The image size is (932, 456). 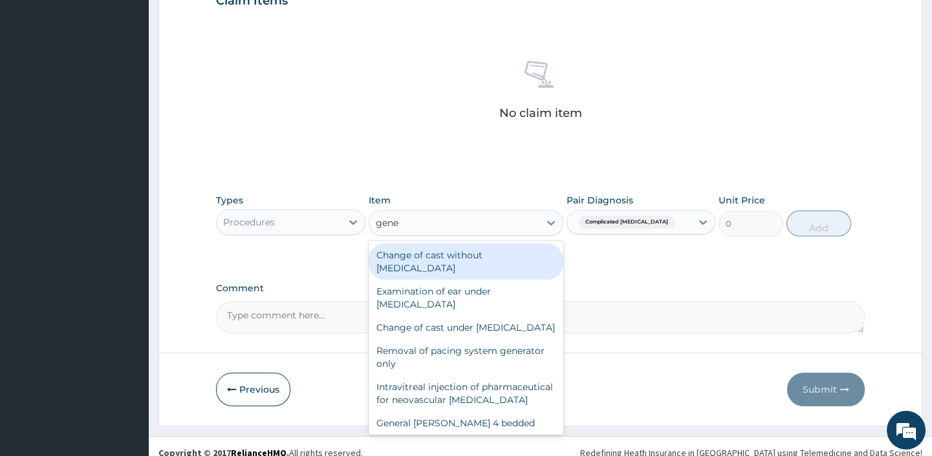 I want to click on button: Previous, so click(x=253, y=390).